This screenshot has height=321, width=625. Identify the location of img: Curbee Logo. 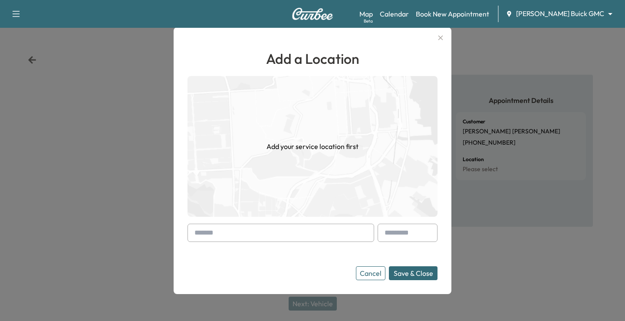
(313, 14).